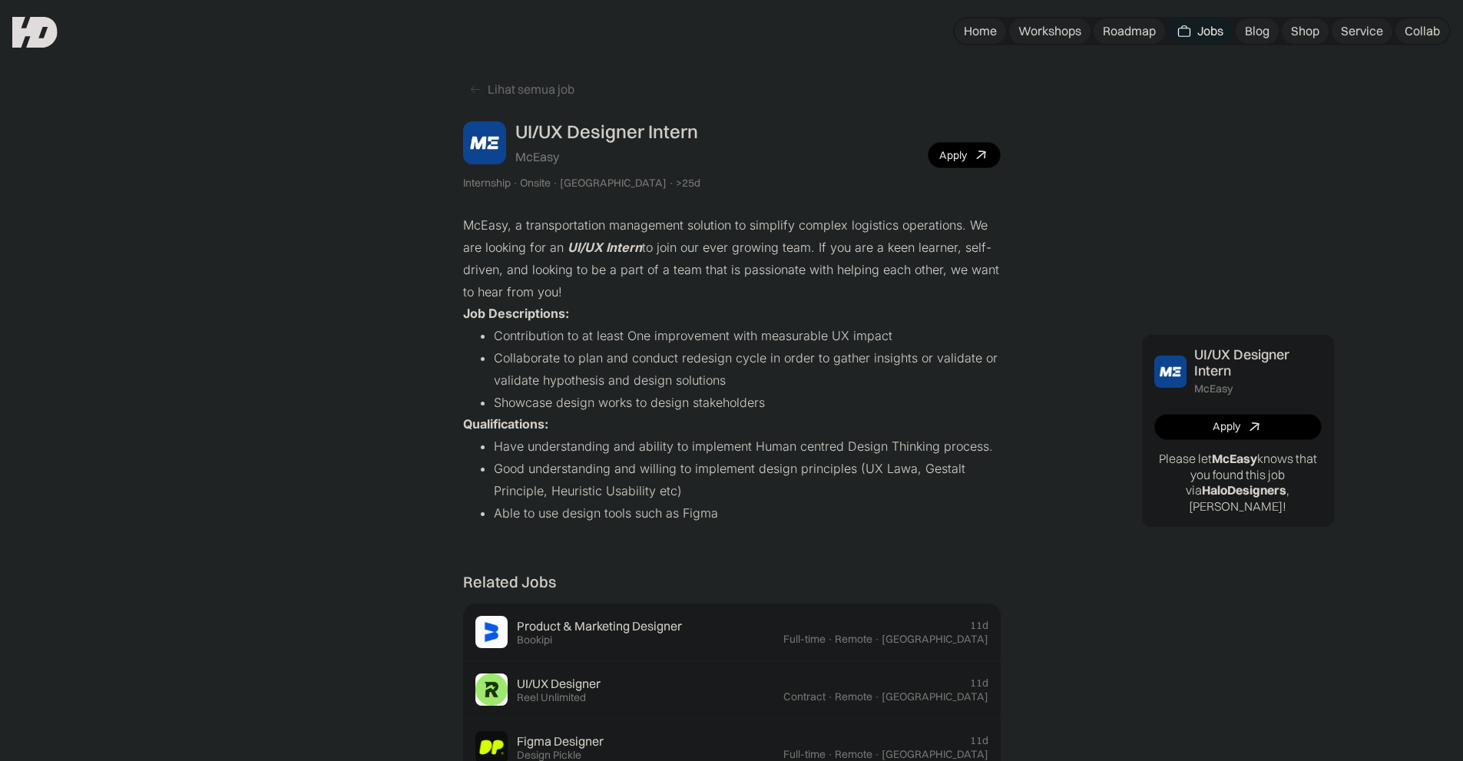  I want to click on div: Shop, so click(1305, 31).